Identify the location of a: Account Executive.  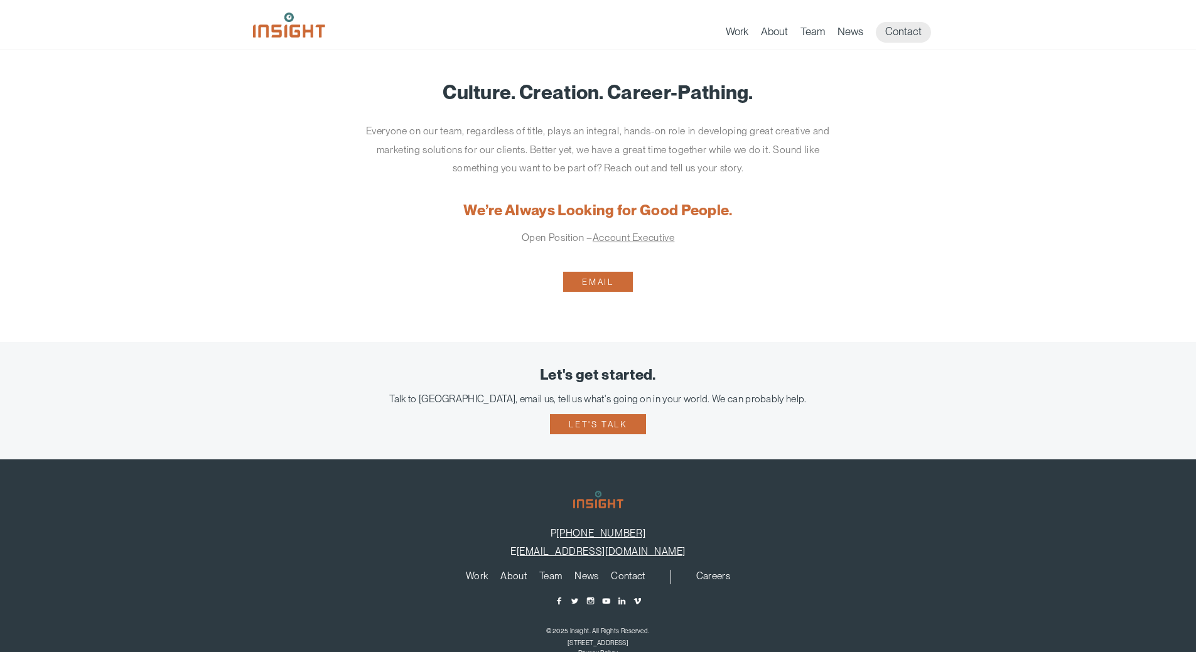
(634, 237).